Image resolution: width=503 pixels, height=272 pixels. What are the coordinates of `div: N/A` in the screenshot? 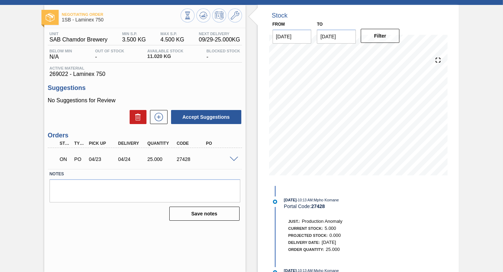 It's located at (61, 54).